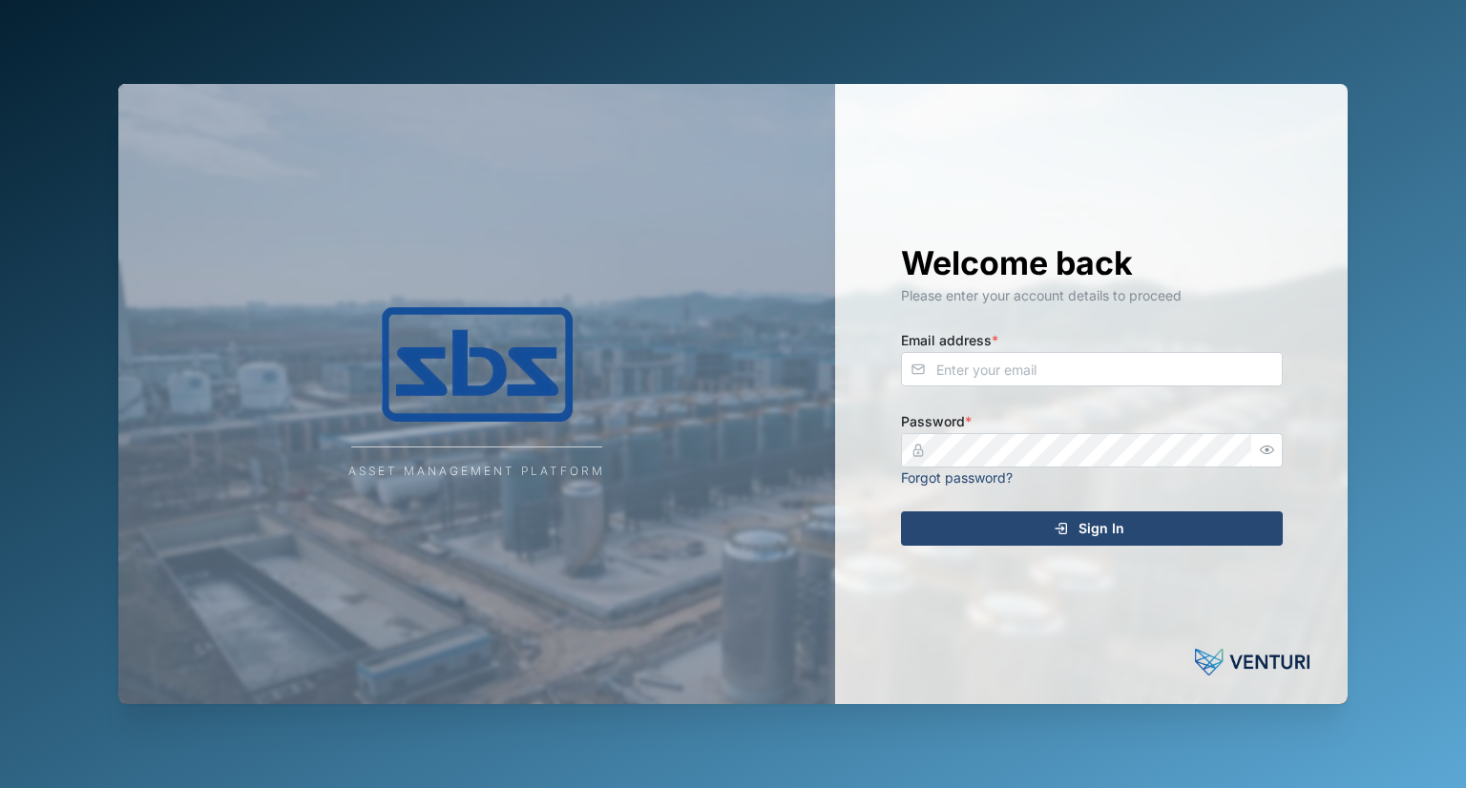  Describe the element at coordinates (936, 422) in the screenshot. I see `label: Password` at that location.